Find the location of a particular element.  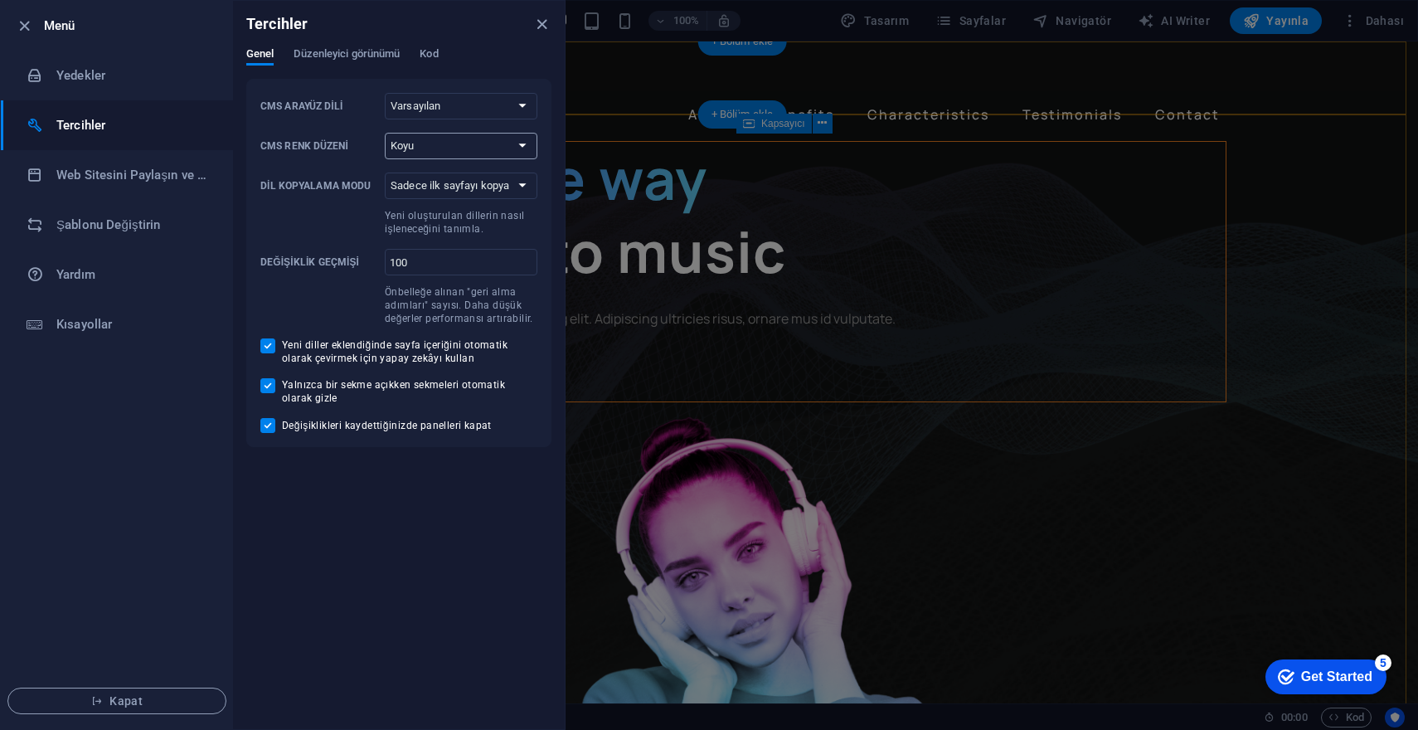

a: Yardım is located at coordinates (117, 274).